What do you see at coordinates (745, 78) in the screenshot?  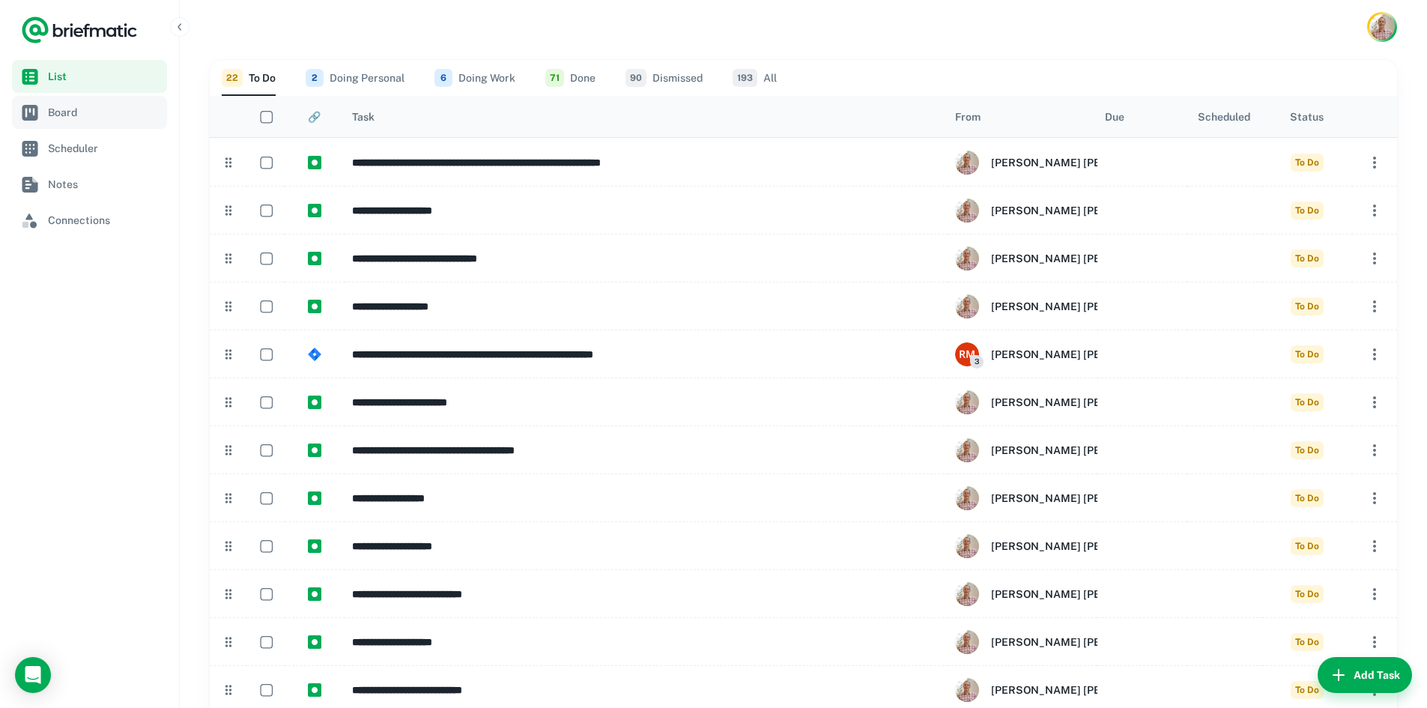 I see `span: 193` at bounding box center [745, 78].